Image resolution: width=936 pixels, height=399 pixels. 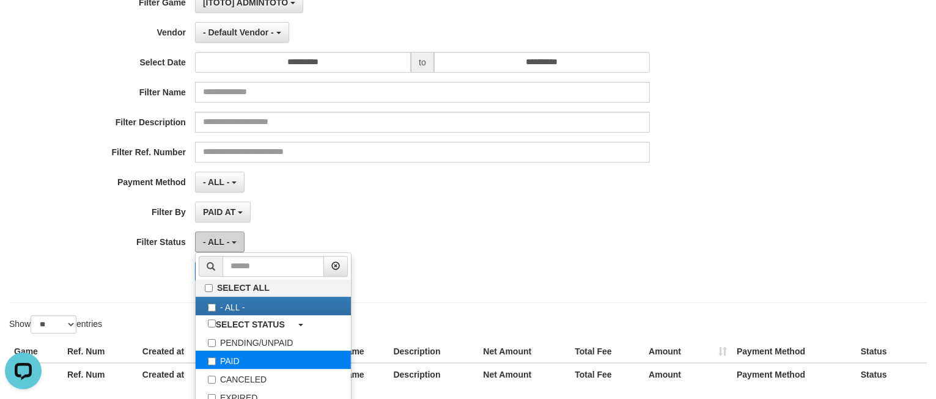 I want to click on label: Show entries, so click(x=56, y=325).